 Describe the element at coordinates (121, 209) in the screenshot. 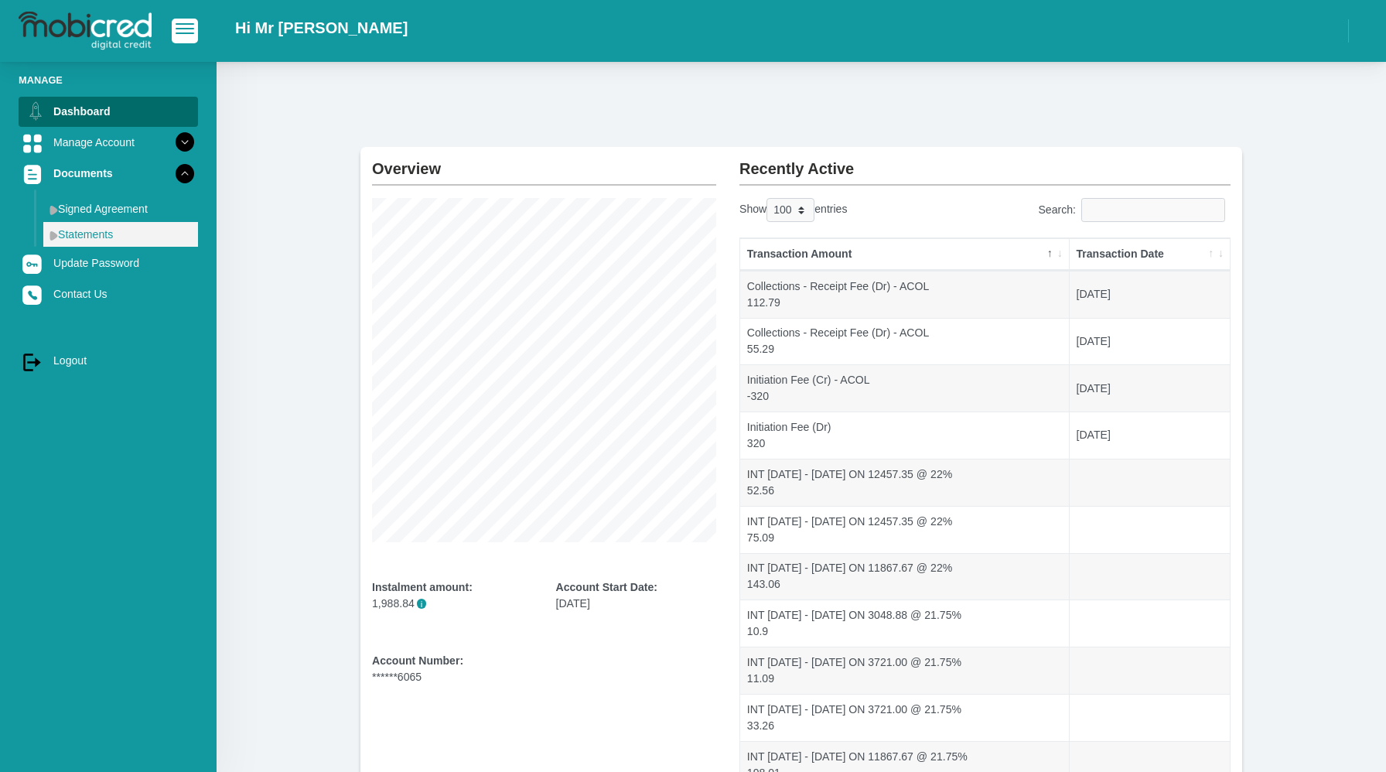

I see `a: Signed Agreement` at that location.